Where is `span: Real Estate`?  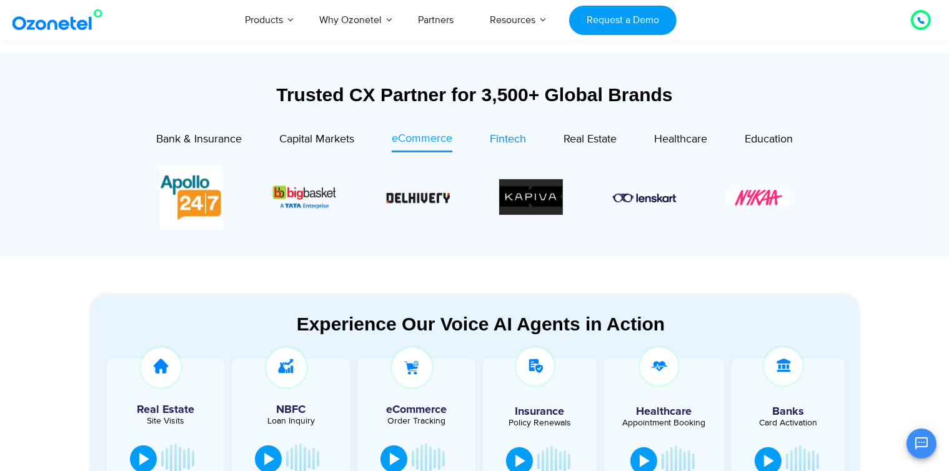
span: Real Estate is located at coordinates (590, 139).